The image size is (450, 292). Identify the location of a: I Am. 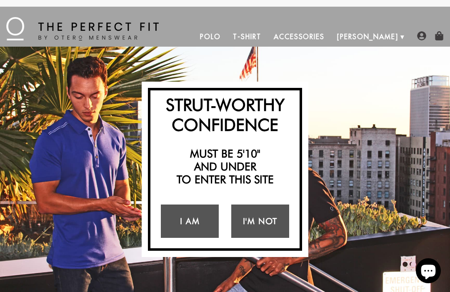
(190, 221).